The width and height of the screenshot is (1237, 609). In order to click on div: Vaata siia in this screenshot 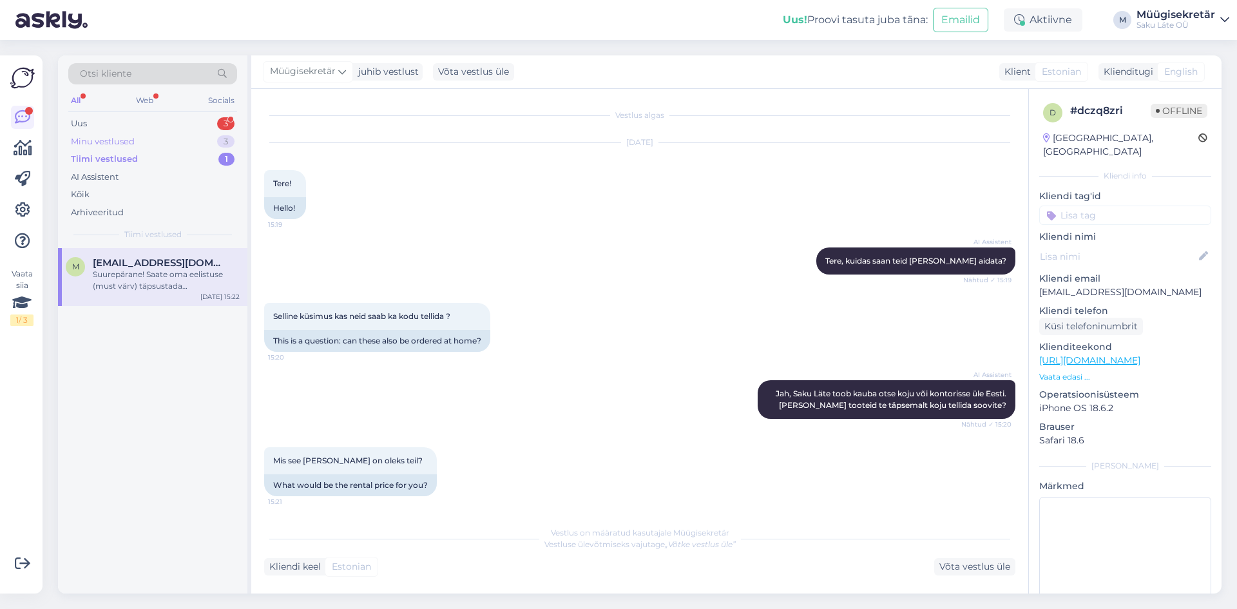, I will do `click(22, 297)`.